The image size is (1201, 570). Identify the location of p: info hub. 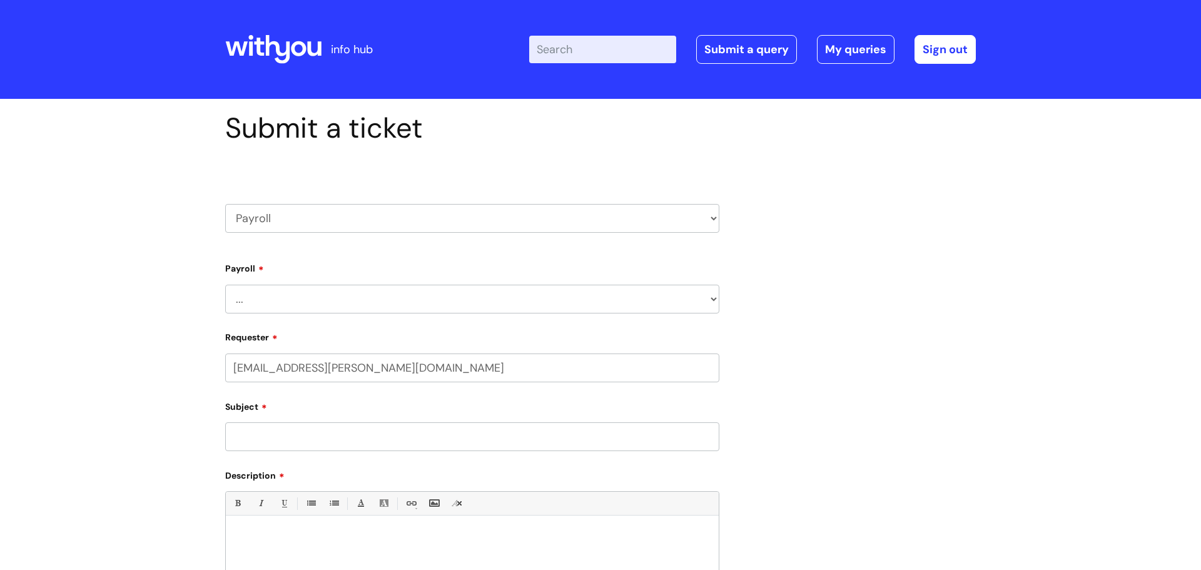
(351, 49).